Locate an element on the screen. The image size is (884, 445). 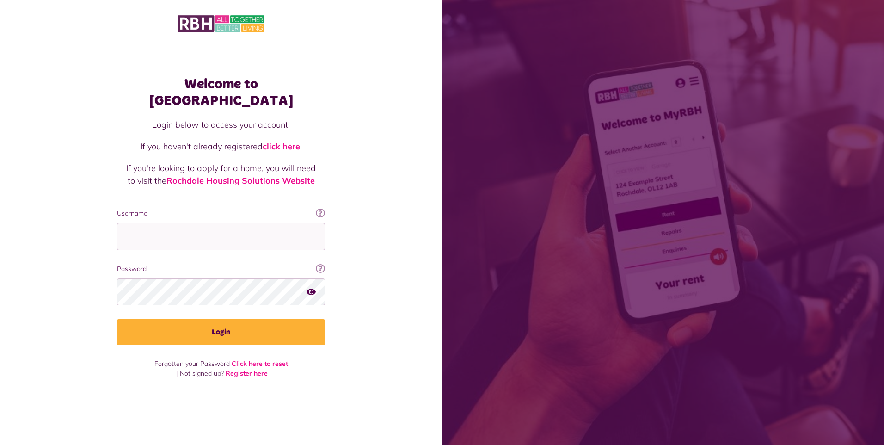
span: Not signed up? is located at coordinates (202, 373).